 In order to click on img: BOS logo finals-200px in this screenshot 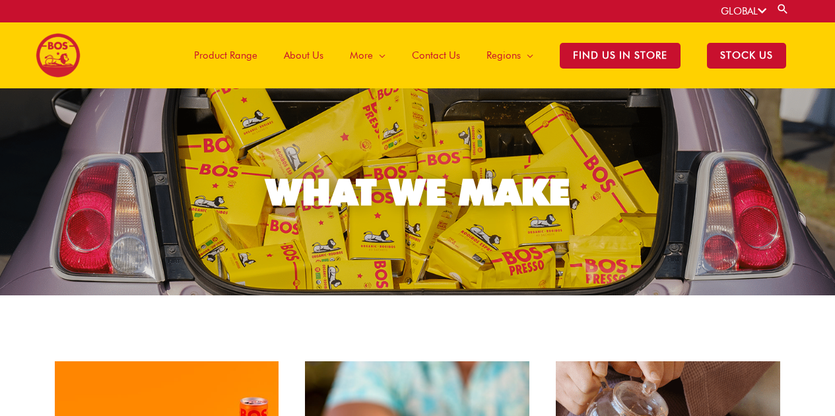, I will do `click(58, 55)`.